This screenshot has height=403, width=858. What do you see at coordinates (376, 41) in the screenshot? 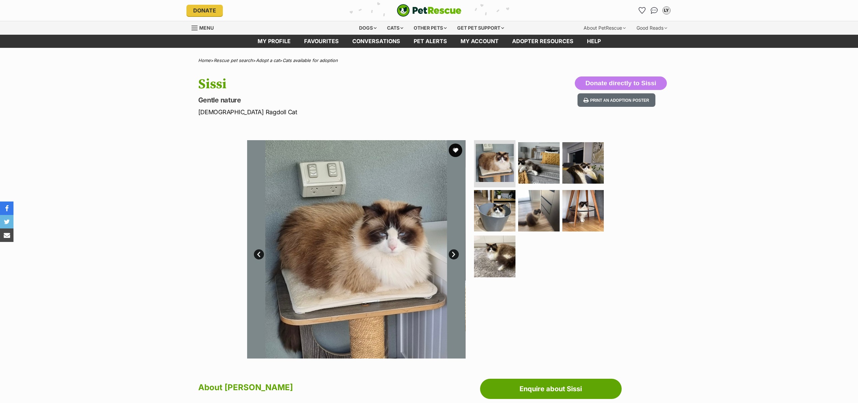
I see `a: conversations` at bounding box center [376, 41].